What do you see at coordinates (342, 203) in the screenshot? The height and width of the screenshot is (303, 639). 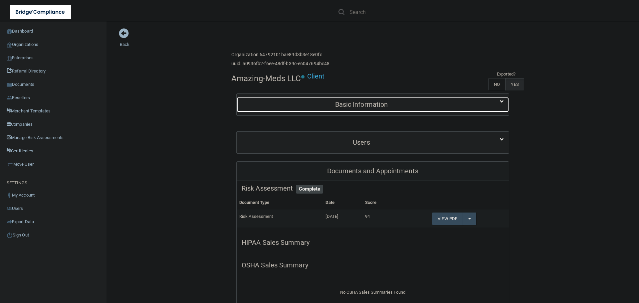 I see `th: Date` at bounding box center [342, 203].